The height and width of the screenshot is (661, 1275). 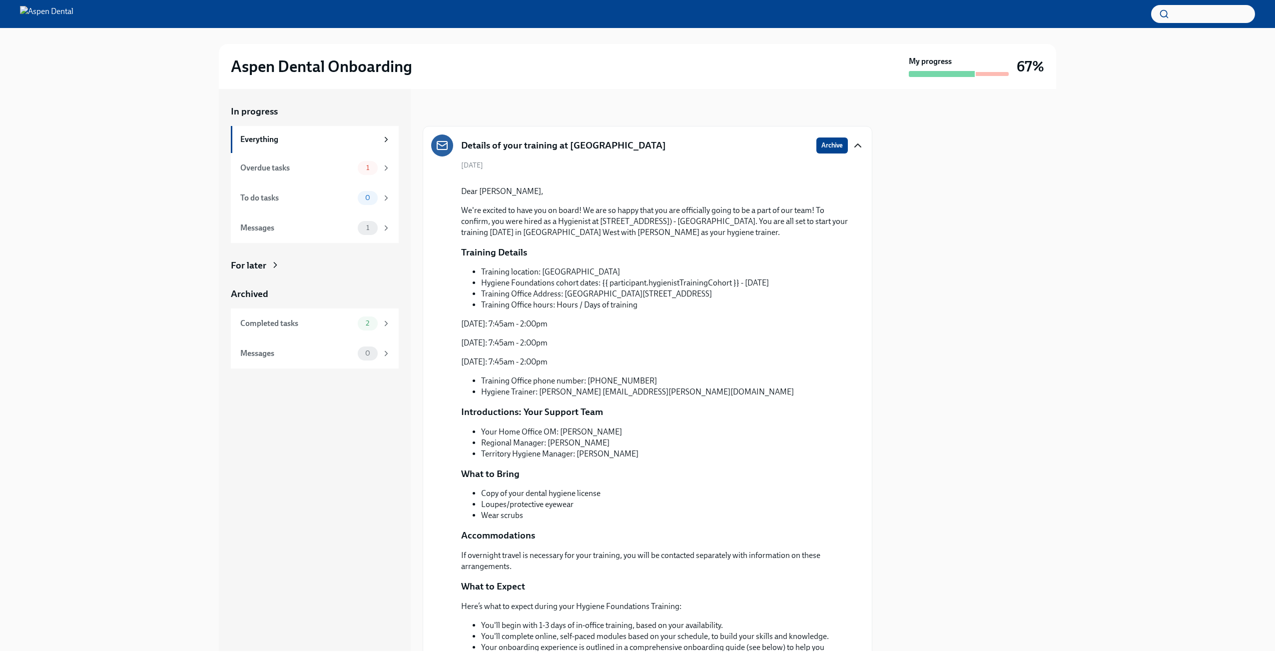 I want to click on div: Everything, so click(x=309, y=139).